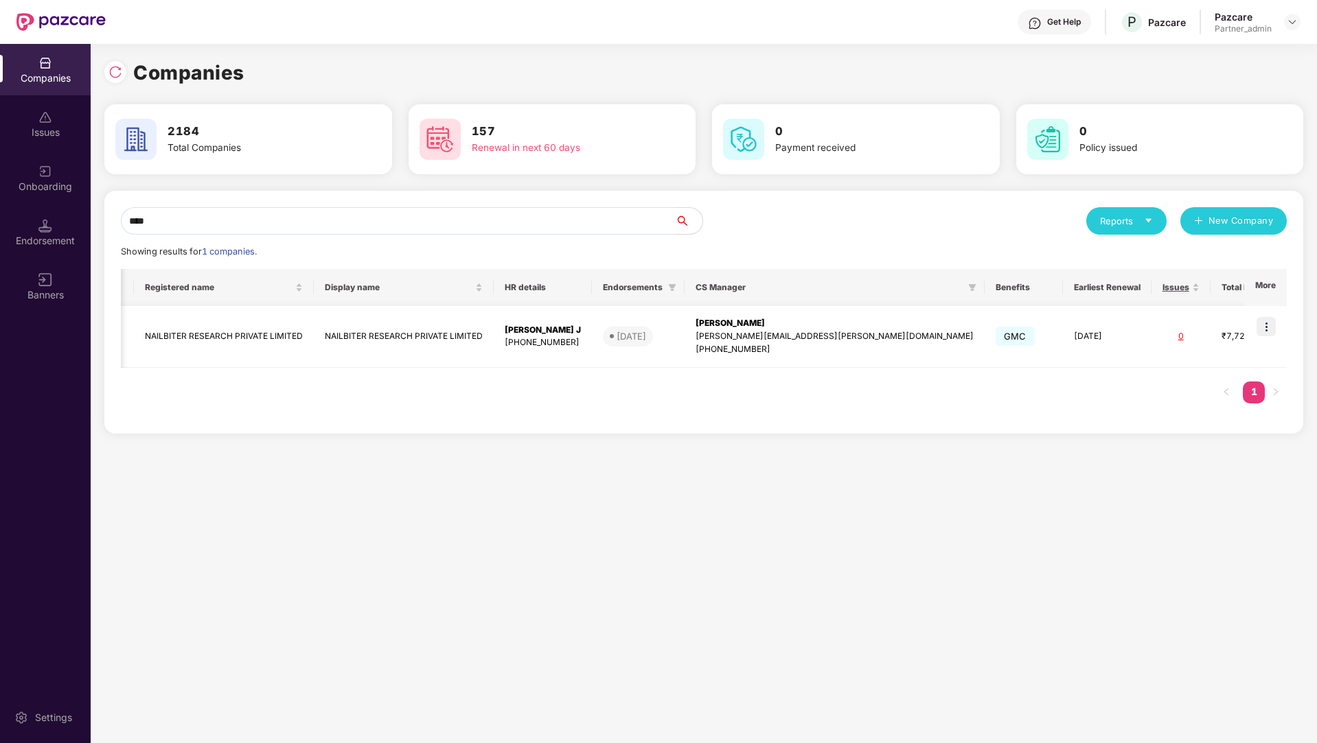 The height and width of the screenshot is (743, 1317). I want to click on img: svg+xml;base64,PHN2ZyBpZD0iSXNzdWVzX2Rpc2FibGVkIiB4bWxucz0iaHR0cDovL3d3dy53My5vcmcvMjAwMC9zdmciIH..., so click(45, 117).